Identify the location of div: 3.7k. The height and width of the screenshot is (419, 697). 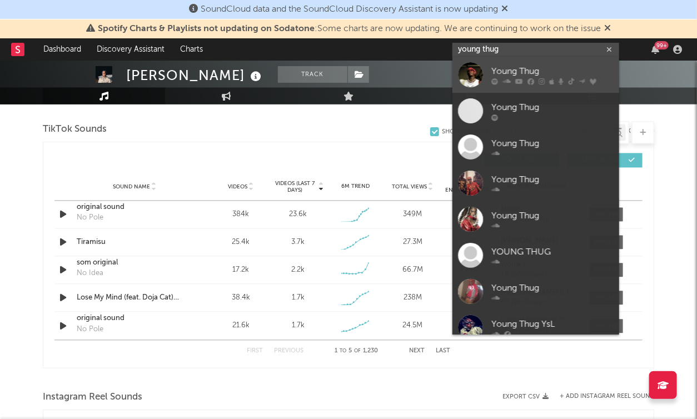
(298, 243).